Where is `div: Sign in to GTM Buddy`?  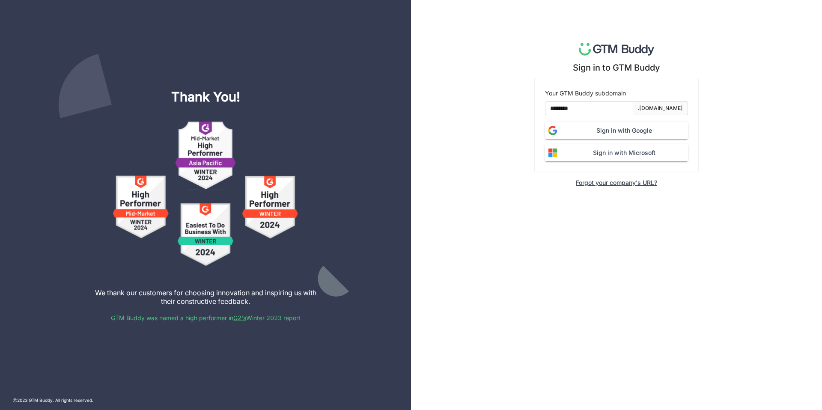
div: Sign in to GTM Buddy is located at coordinates (616, 68).